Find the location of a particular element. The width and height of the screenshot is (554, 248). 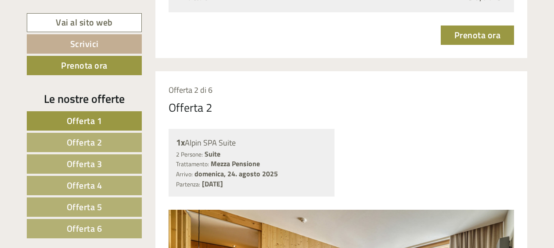

b: 1x is located at coordinates (180, 142).